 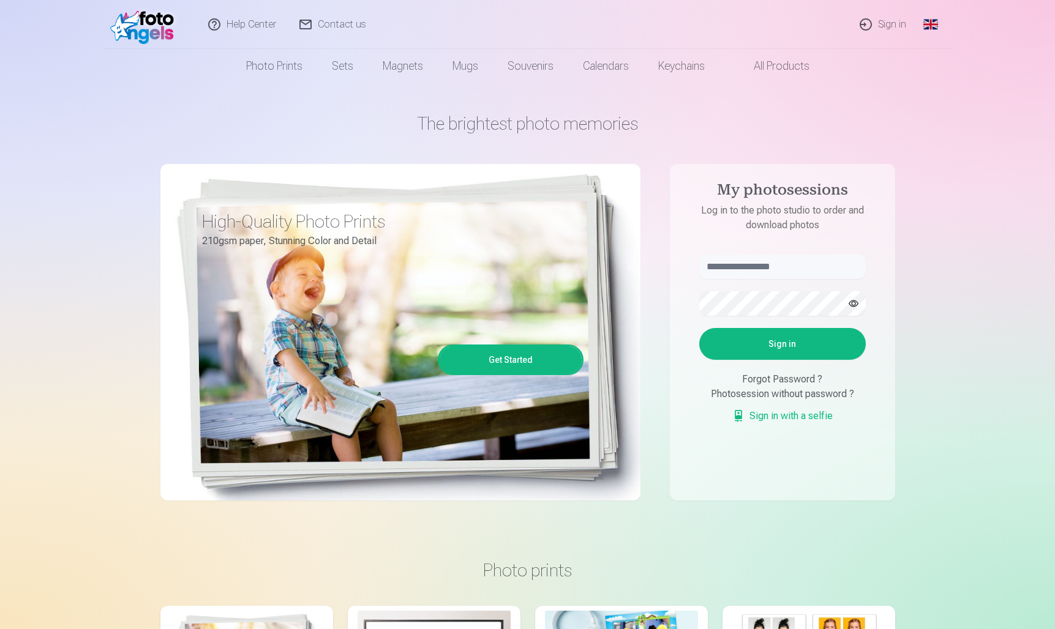 I want to click on a: Magnets, so click(x=403, y=66).